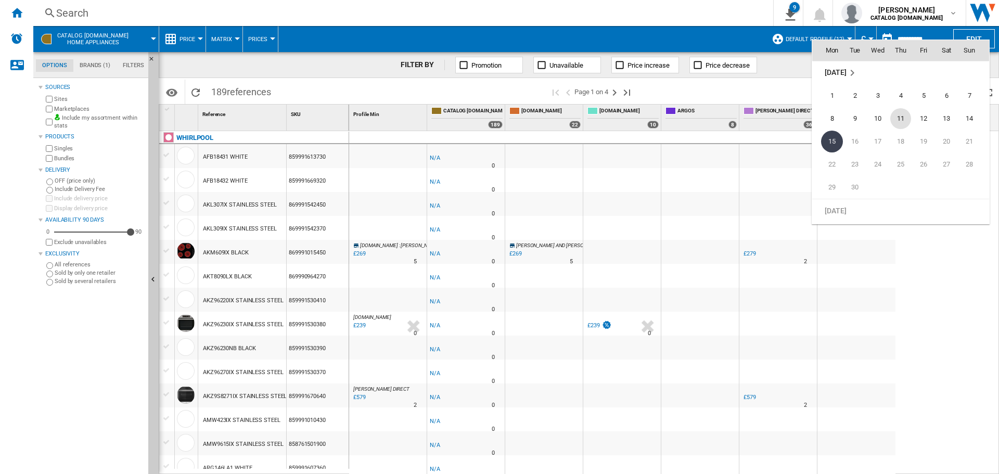  What do you see at coordinates (877, 141) in the screenshot?
I see `td: Wednesday September 17 2025` at bounding box center [877, 141].